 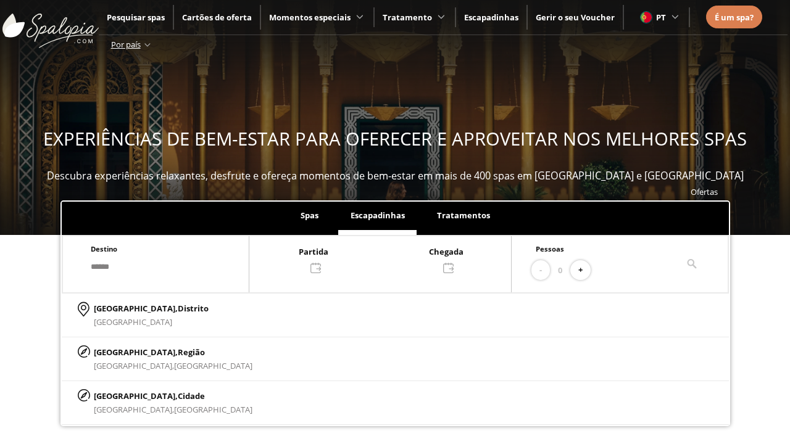 What do you see at coordinates (51, 25) in the screenshot?
I see `img: ImgLogoSpalopia.BvClDcEz.svg` at bounding box center [51, 25].